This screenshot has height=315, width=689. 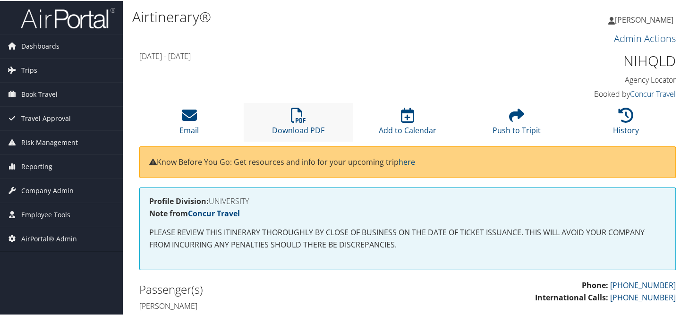 What do you see at coordinates (615, 93) in the screenshot?
I see `h4: Booked by` at bounding box center [615, 93].